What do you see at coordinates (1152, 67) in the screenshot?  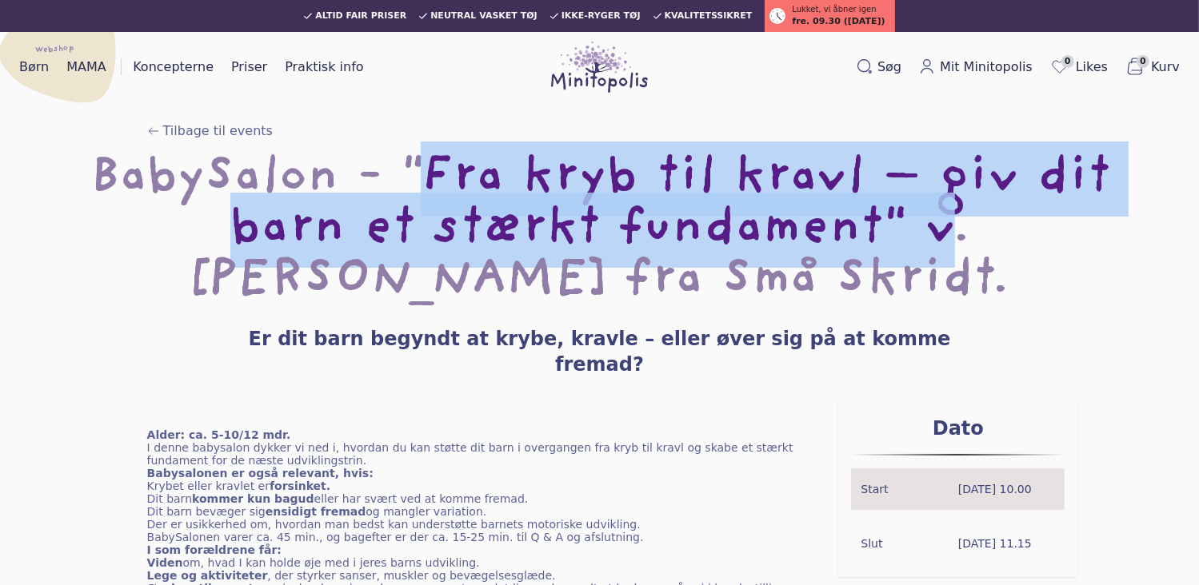 I see `button: 0Kurv` at bounding box center [1152, 67].